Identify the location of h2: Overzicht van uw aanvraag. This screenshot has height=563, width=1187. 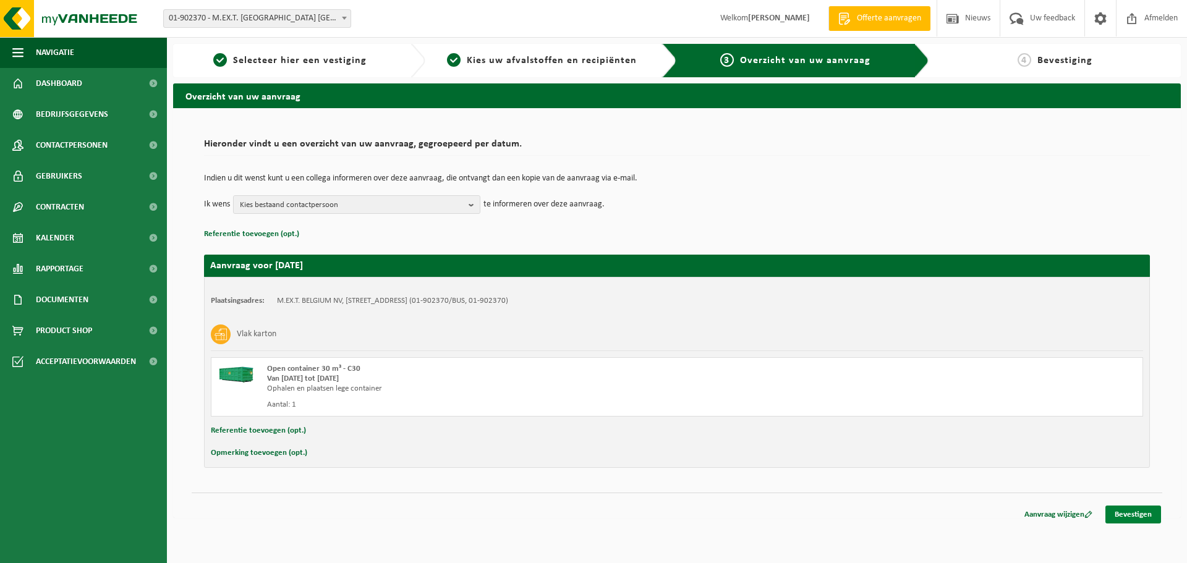
(677, 95).